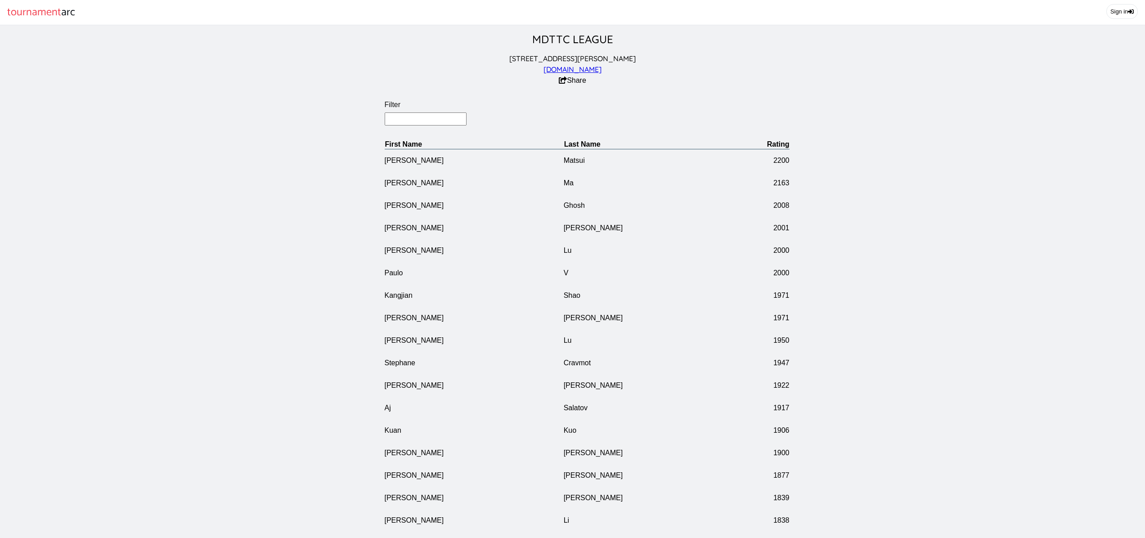  I want to click on a: tournamentarc, so click(41, 12).